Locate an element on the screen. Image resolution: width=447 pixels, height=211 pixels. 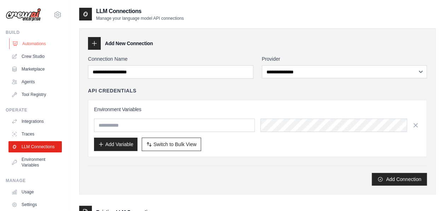
a: LLM Connections is located at coordinates (35, 147).